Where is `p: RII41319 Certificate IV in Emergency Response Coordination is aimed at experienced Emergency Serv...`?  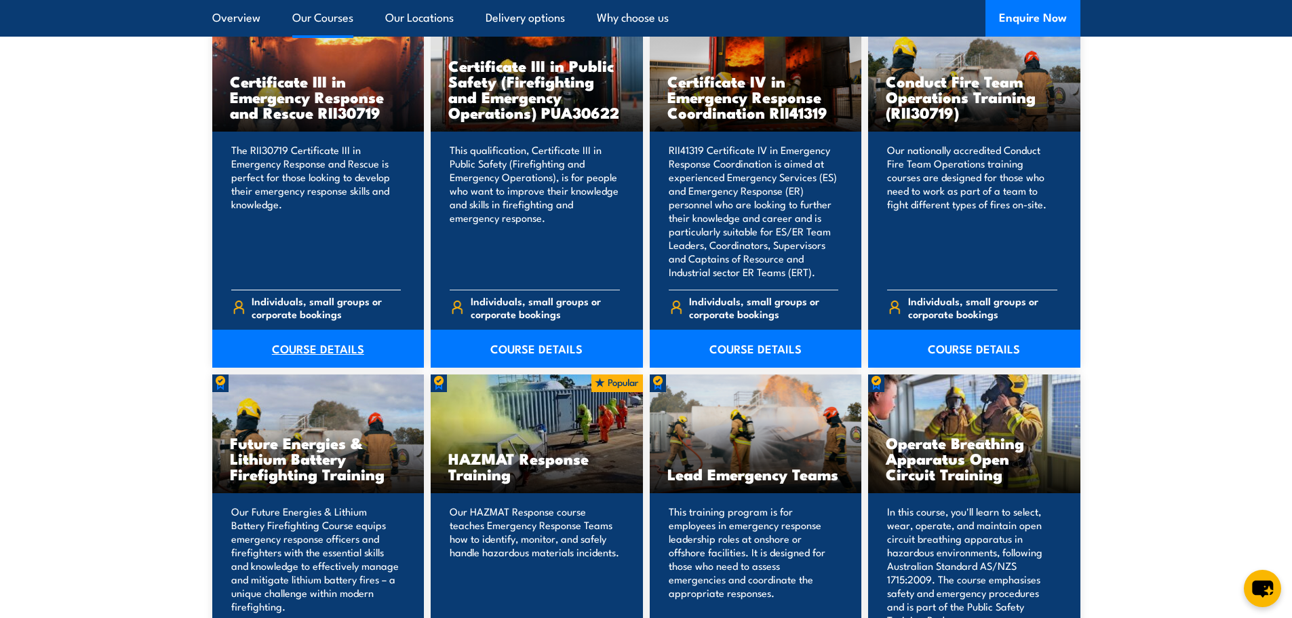 p: RII41319 Certificate IV in Emergency Response Coordination is aimed at experienced Emergency Serv... is located at coordinates (754, 211).